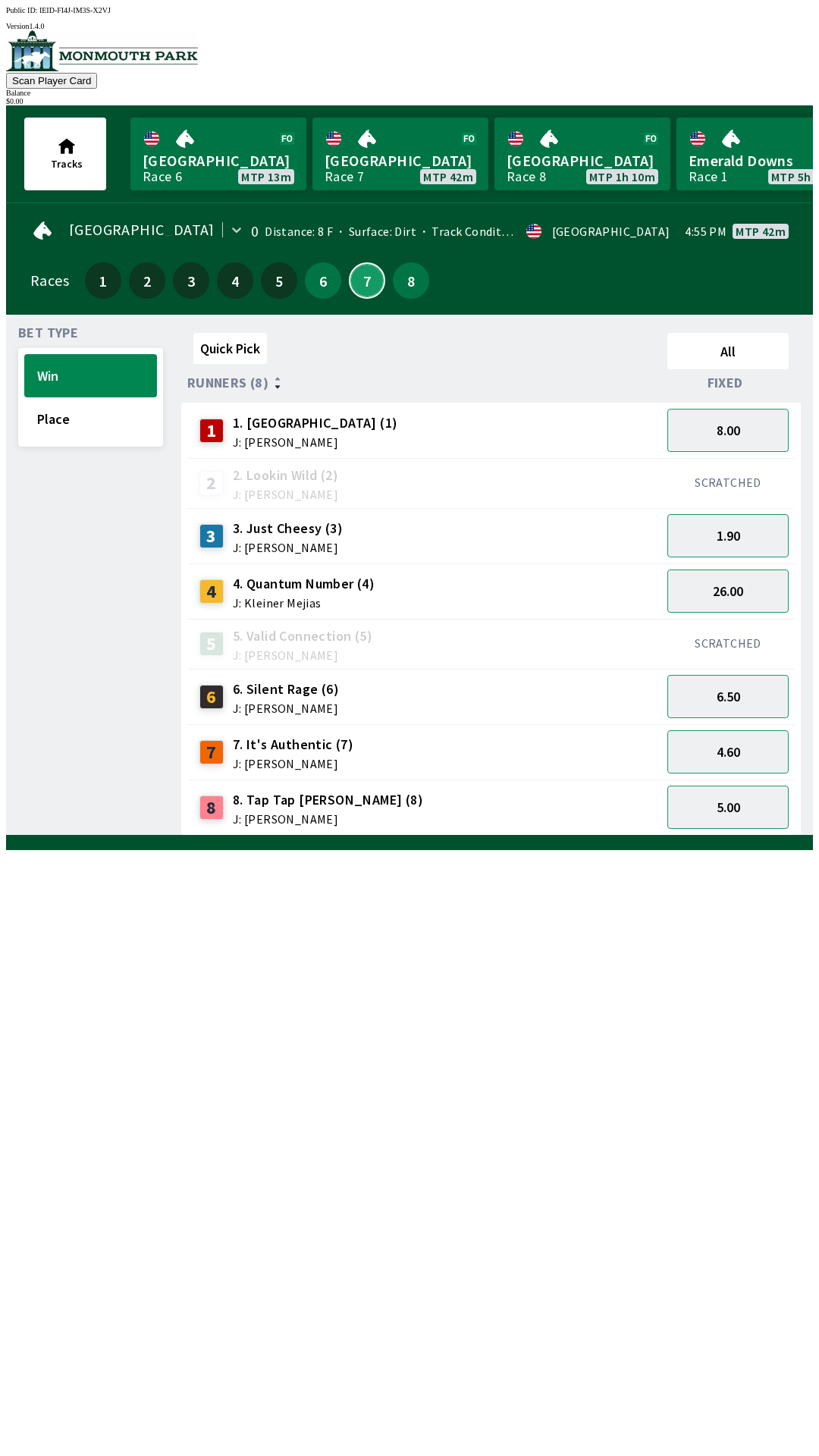 The image size is (819, 1456). I want to click on button: Place, so click(90, 418).